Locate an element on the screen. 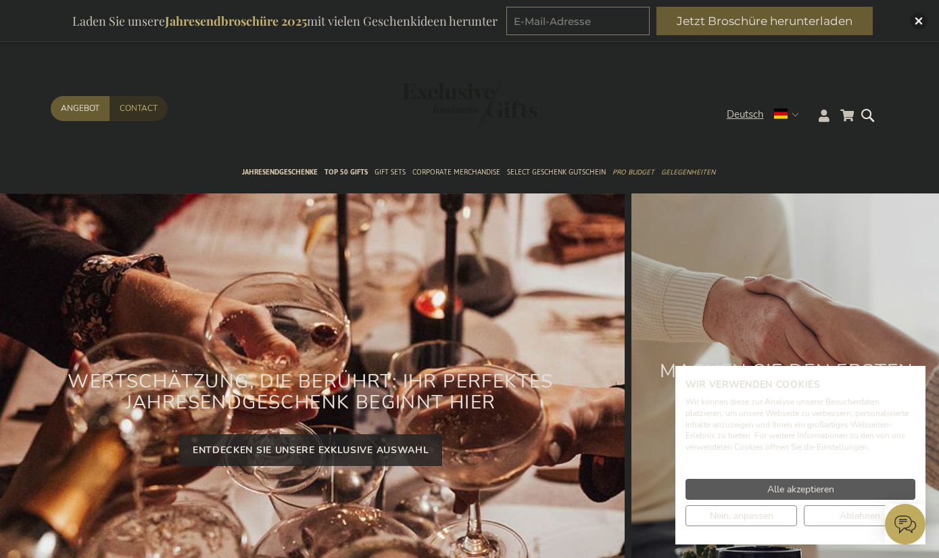 The width and height of the screenshot is (939, 558). span: Pro Budget is located at coordinates (633, 172).